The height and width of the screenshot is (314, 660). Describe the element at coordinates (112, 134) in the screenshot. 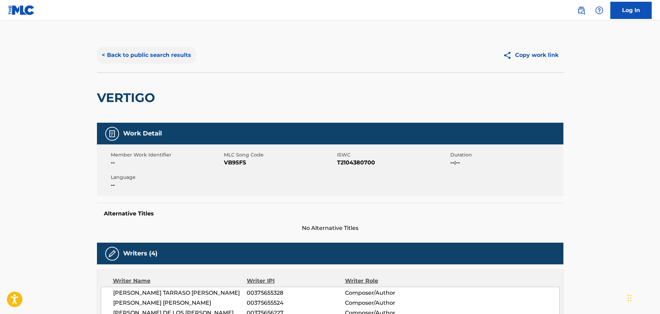

I see `img: Work Detail` at that location.